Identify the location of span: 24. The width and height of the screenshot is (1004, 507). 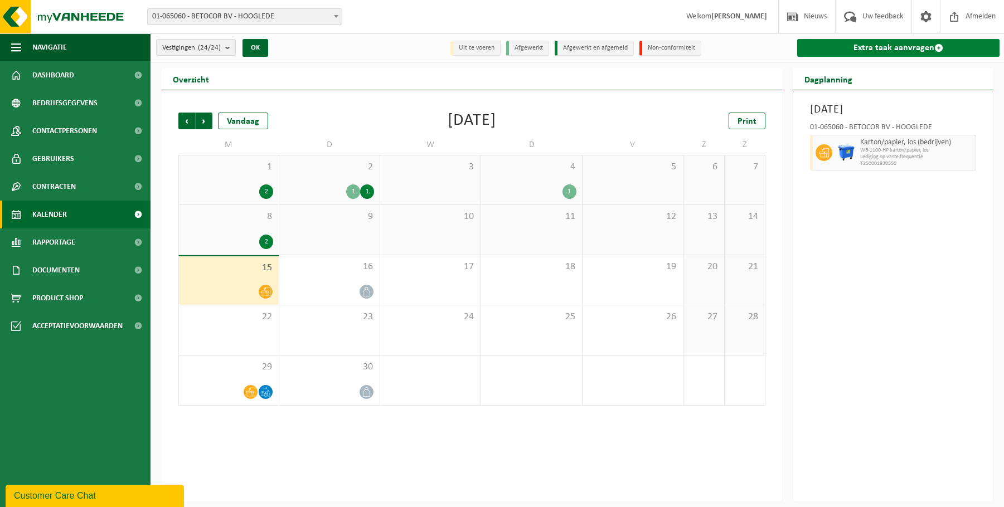
(430, 317).